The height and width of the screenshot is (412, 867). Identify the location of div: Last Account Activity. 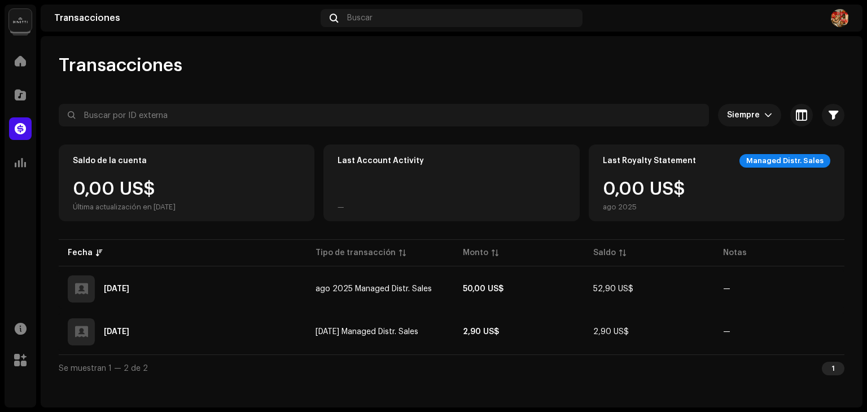
(380, 161).